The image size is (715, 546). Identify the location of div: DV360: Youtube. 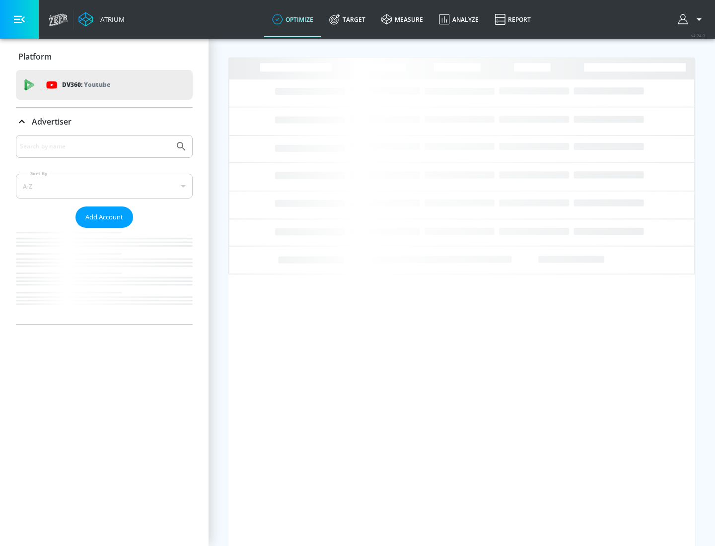
(104, 85).